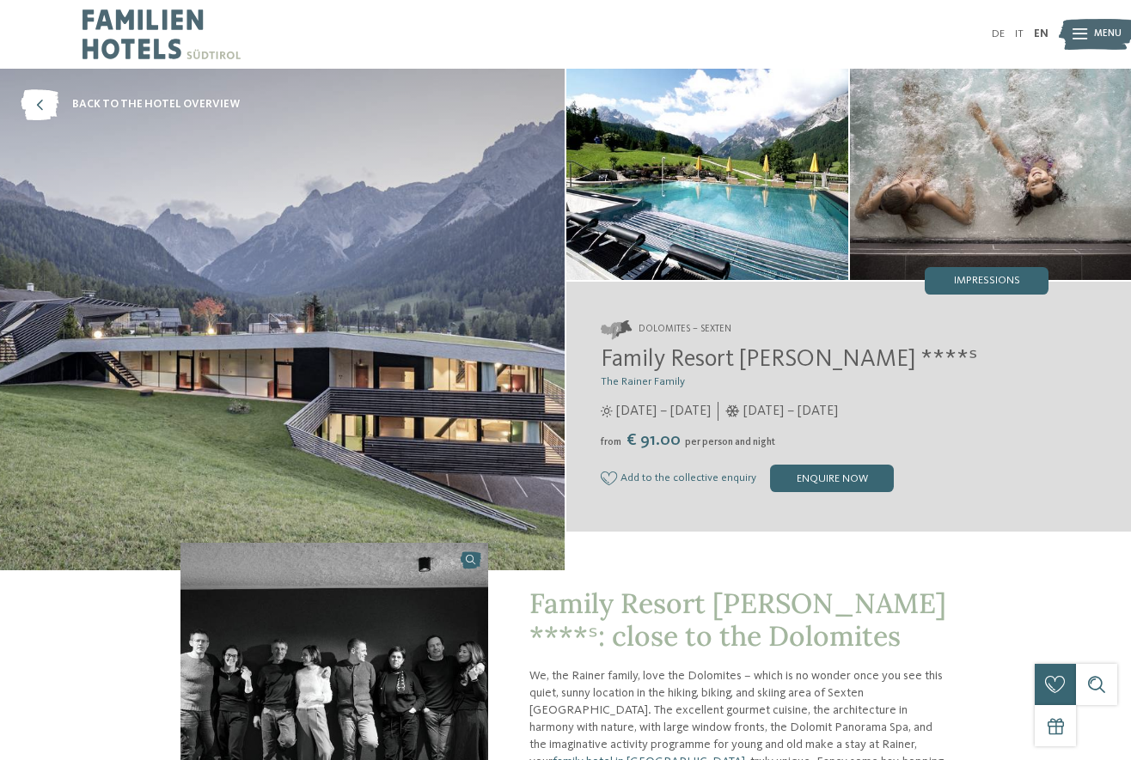 This screenshot has height=760, width=1131. Describe the element at coordinates (685, 330) in the screenshot. I see `span: Dolomites – Sexten` at that location.